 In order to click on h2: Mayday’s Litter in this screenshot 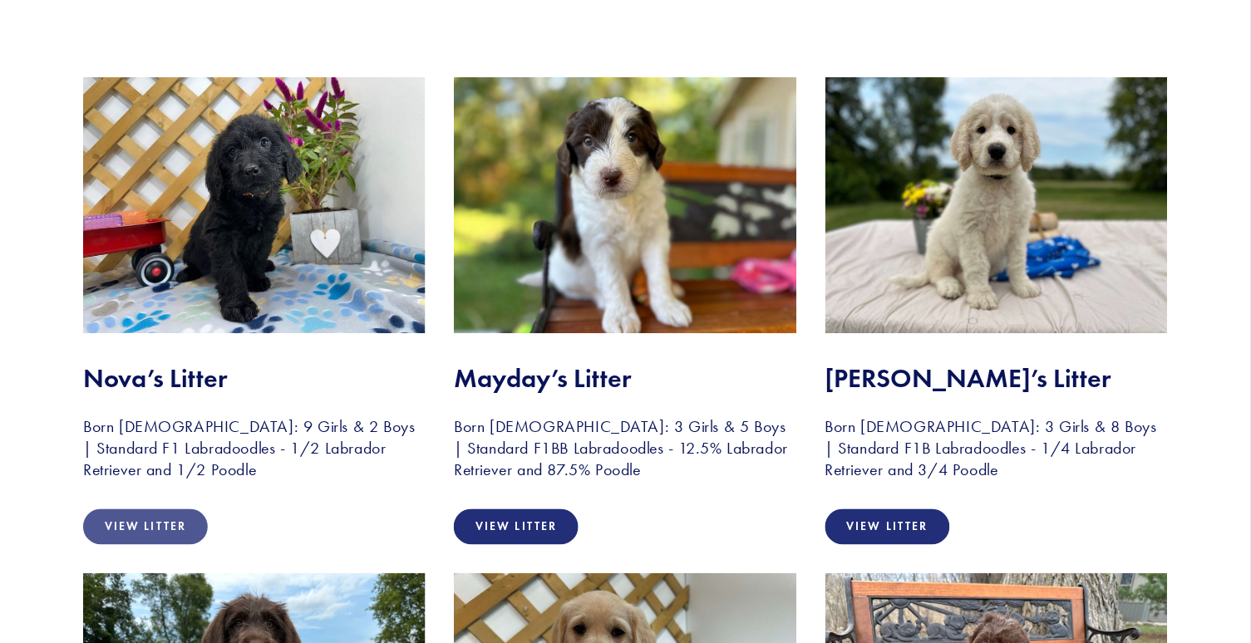, I will do `click(625, 378)`.